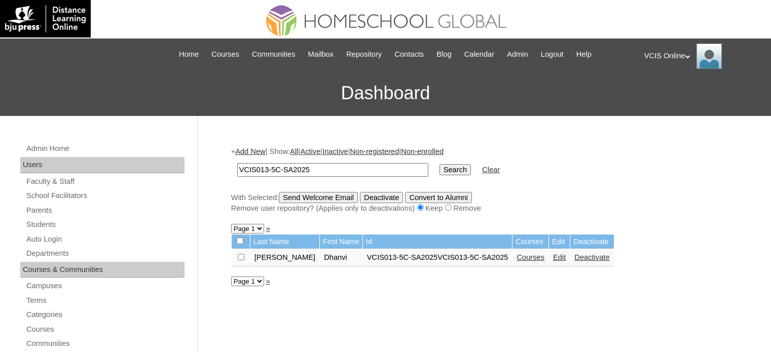 The image size is (771, 352). Describe the element at coordinates (530, 242) in the screenshot. I see `td: Courses` at that location.